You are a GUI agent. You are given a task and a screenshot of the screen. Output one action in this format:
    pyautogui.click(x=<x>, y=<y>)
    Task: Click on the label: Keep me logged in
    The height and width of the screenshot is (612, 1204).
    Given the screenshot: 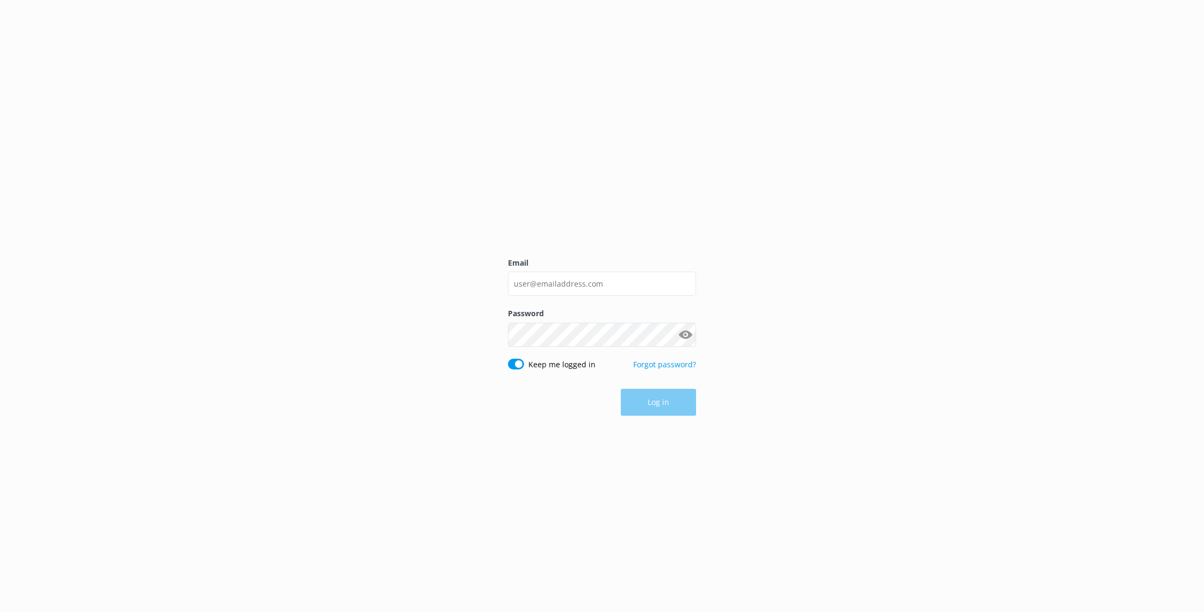 What is the action you would take?
    pyautogui.click(x=562, y=364)
    